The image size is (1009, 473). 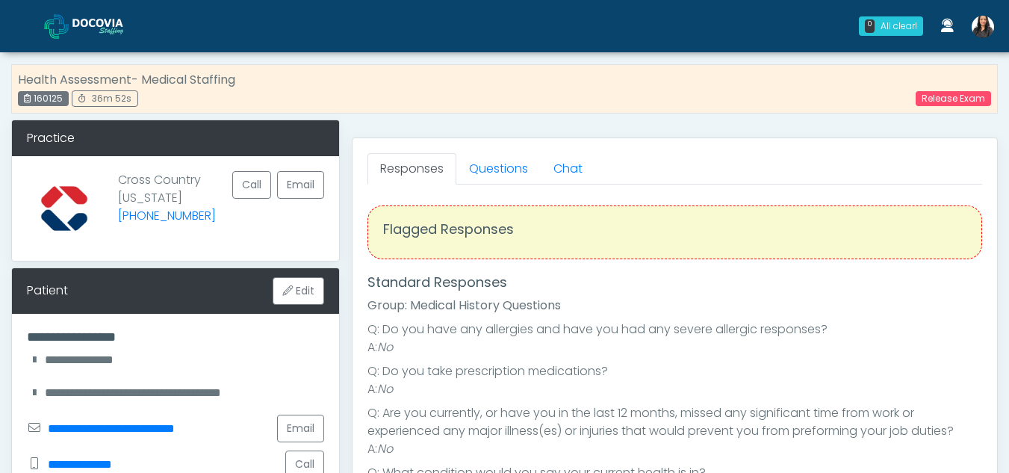 I want to click on a: Responses, so click(x=411, y=169).